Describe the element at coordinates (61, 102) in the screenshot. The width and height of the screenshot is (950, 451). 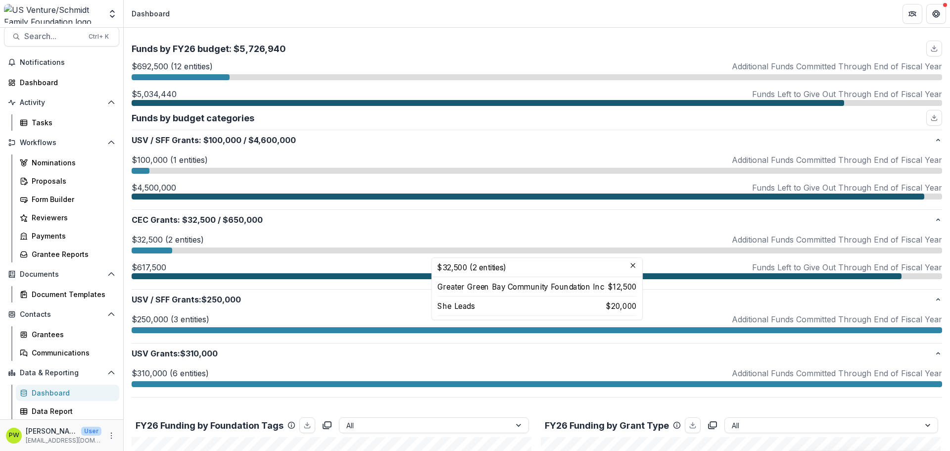
I see `span: Activity` at that location.